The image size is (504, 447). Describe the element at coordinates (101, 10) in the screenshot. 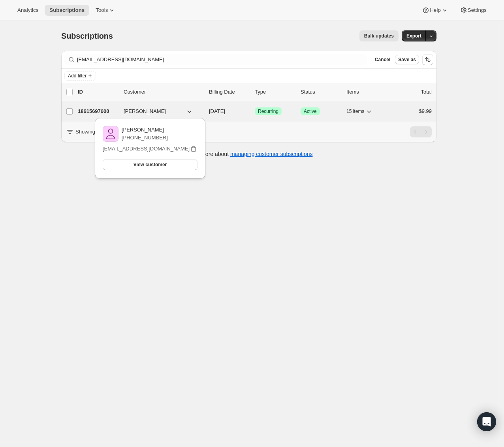

I see `span: Tools` at that location.